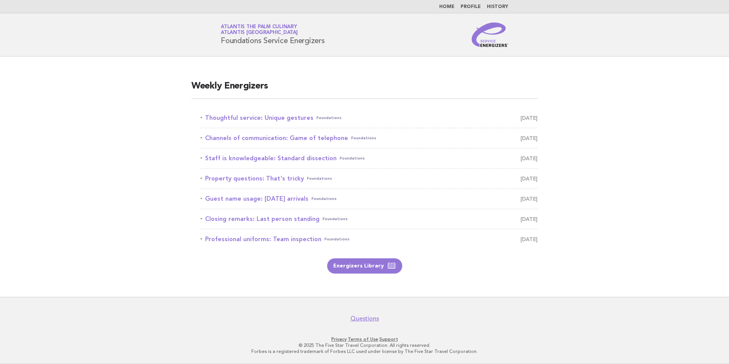  What do you see at coordinates (490, 35) in the screenshot?
I see `img: Service Energizers` at bounding box center [490, 35].